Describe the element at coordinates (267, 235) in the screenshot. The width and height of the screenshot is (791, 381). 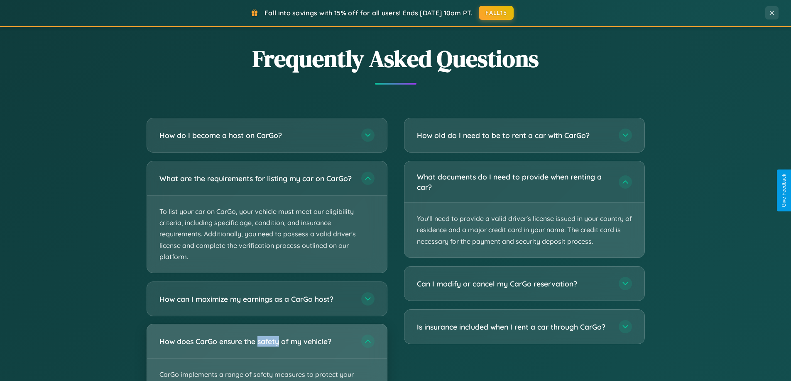
I see `p: To list your car on CarGo, your vehicle must meet our eligibility criteria, including specific ag...` at that location.